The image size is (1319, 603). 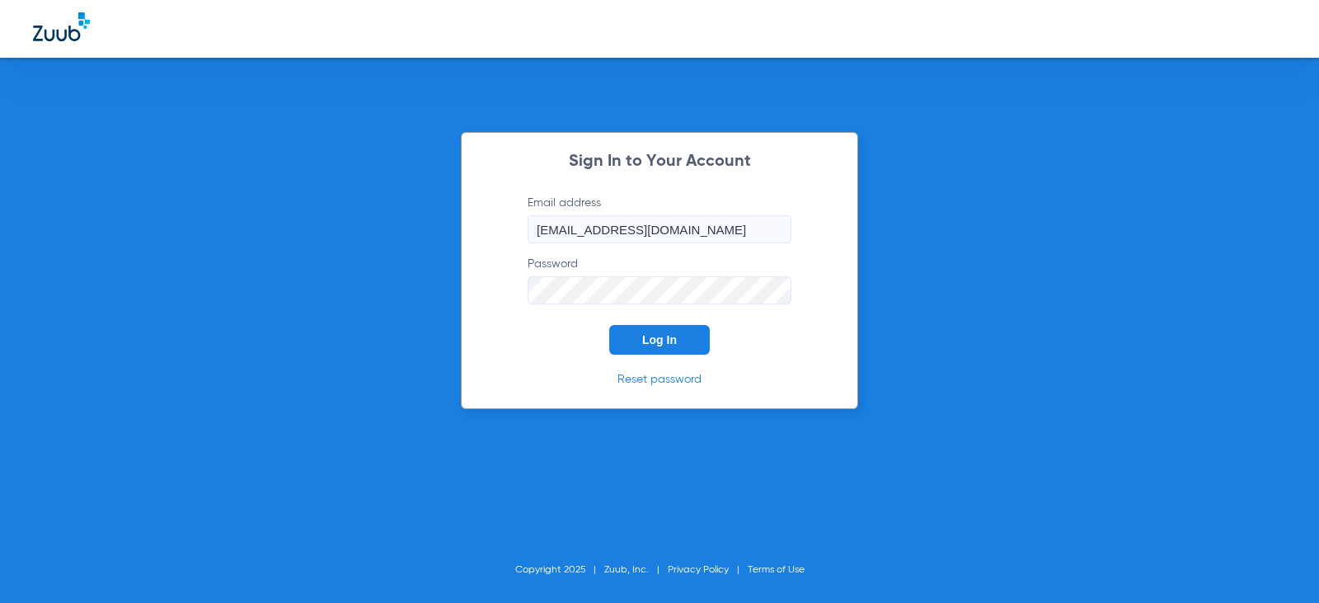 I want to click on input: Password, so click(x=660, y=290).